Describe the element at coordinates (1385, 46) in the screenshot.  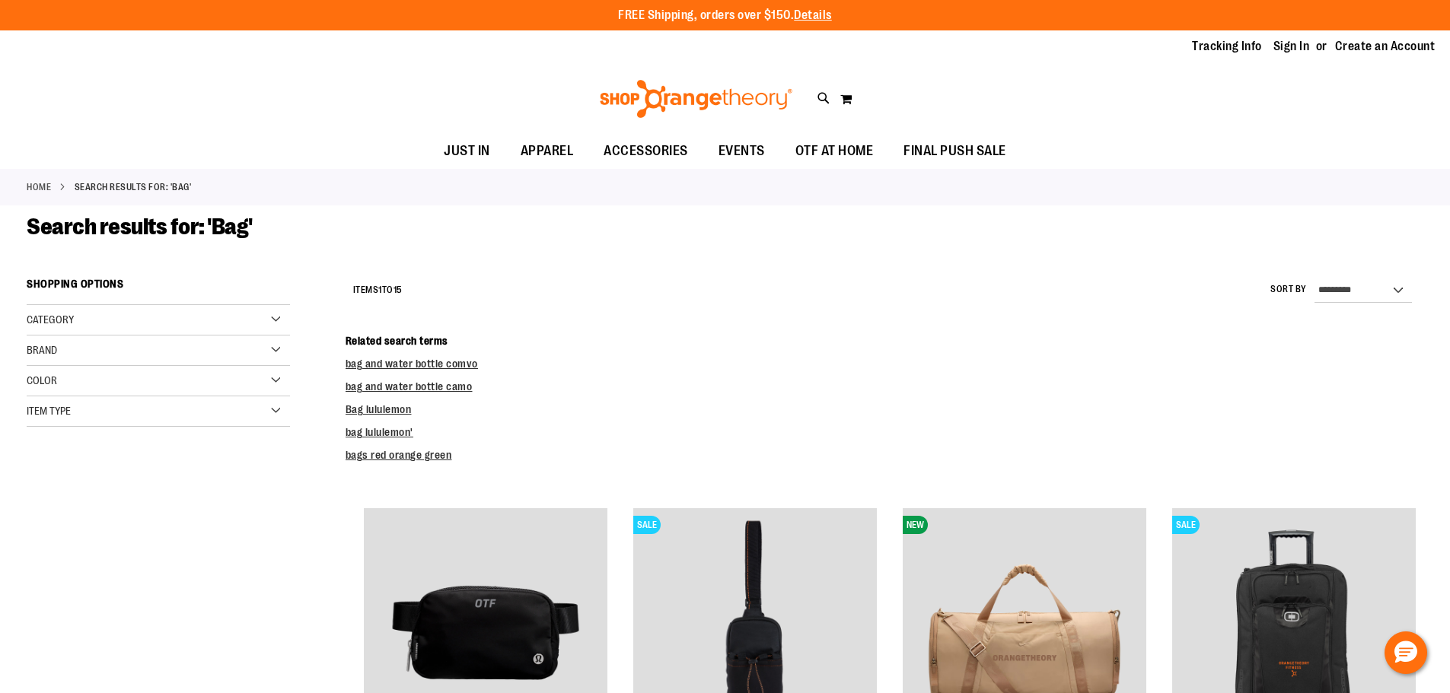
I see `a: Create an Account` at that location.